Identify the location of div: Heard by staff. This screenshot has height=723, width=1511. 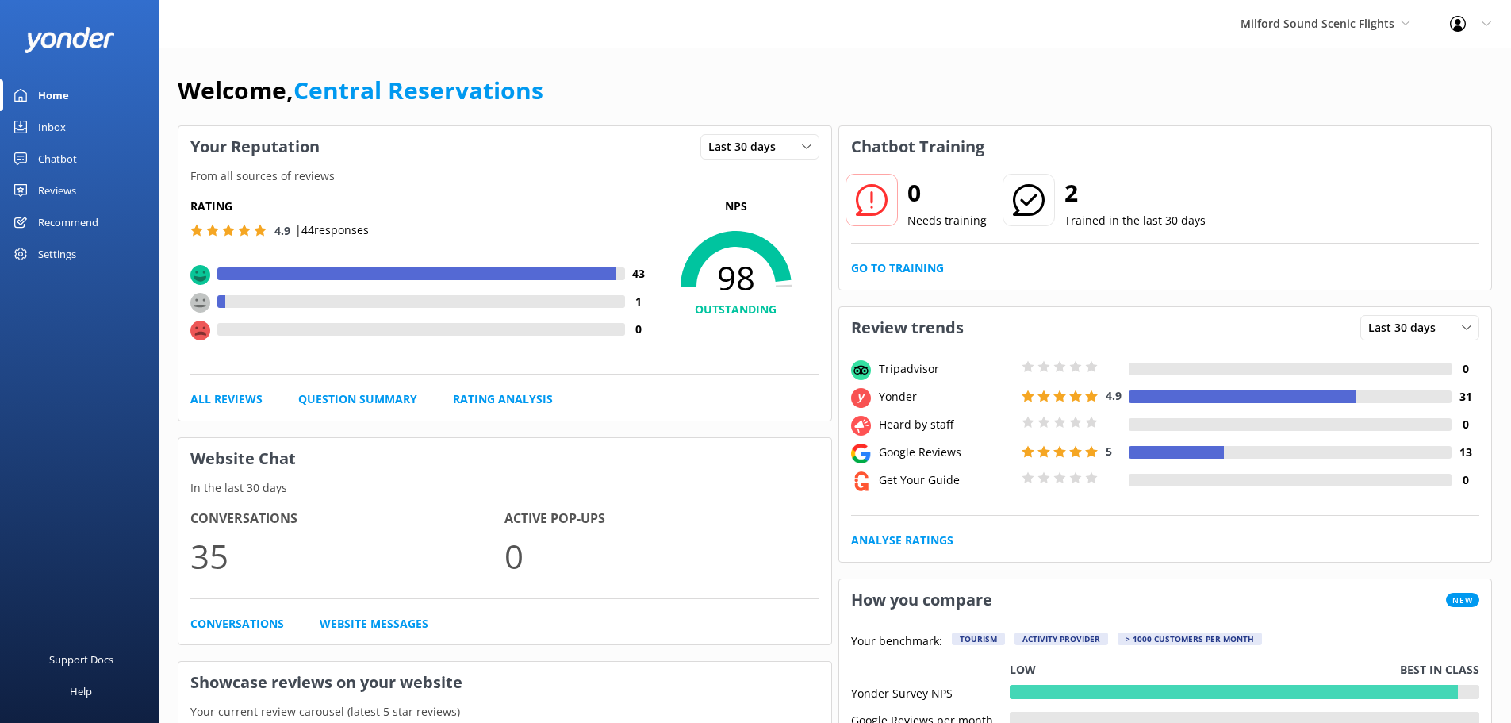
(946, 424).